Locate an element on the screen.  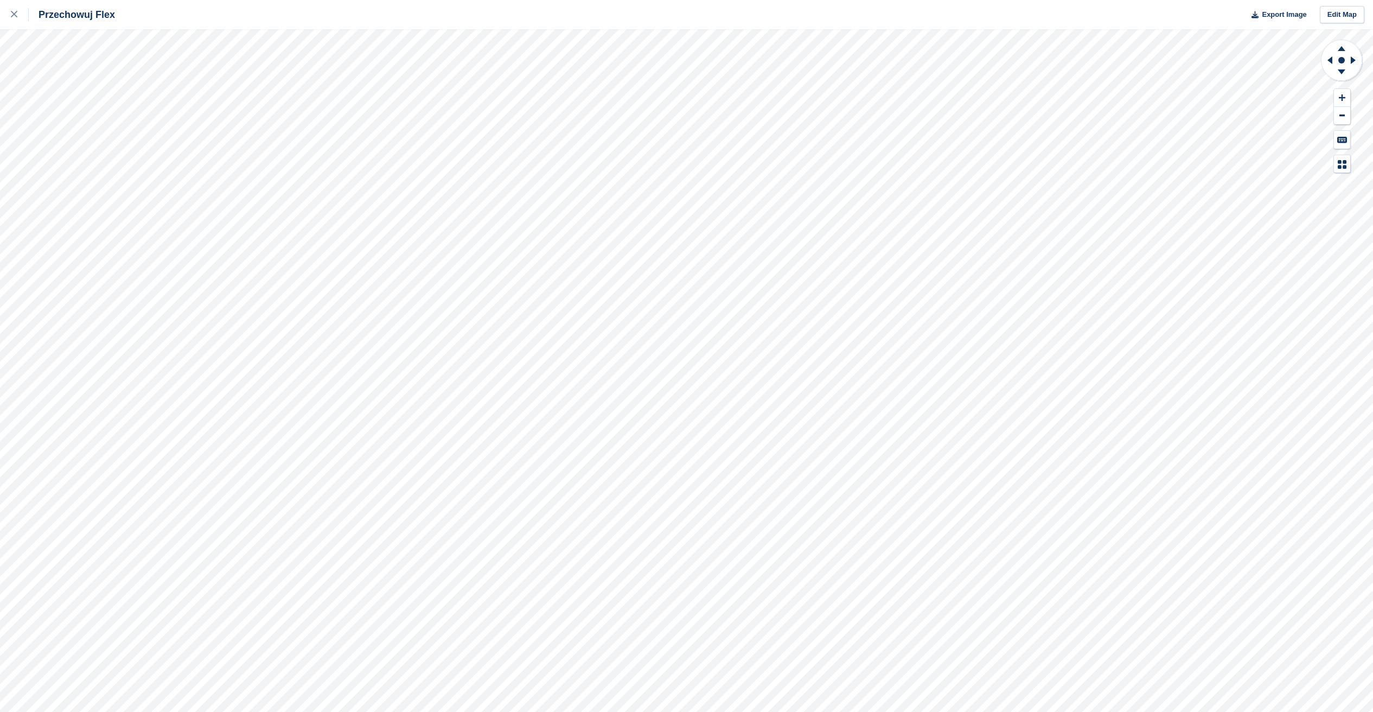
a: Edit Map is located at coordinates (1342, 15).